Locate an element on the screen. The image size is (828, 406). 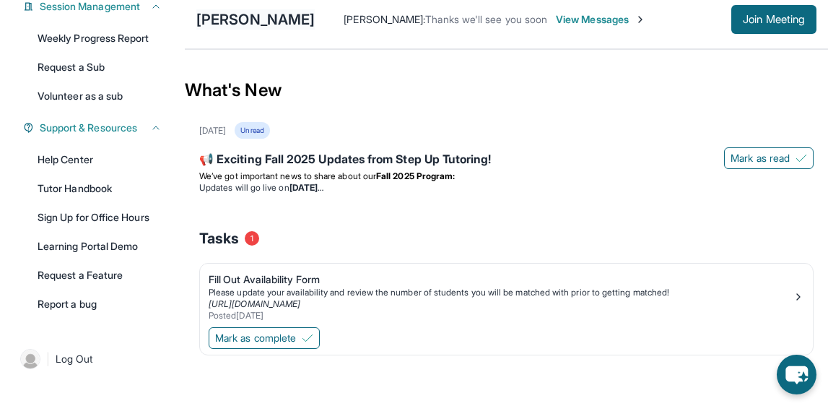
span: View Messages is located at coordinates (601, 19).